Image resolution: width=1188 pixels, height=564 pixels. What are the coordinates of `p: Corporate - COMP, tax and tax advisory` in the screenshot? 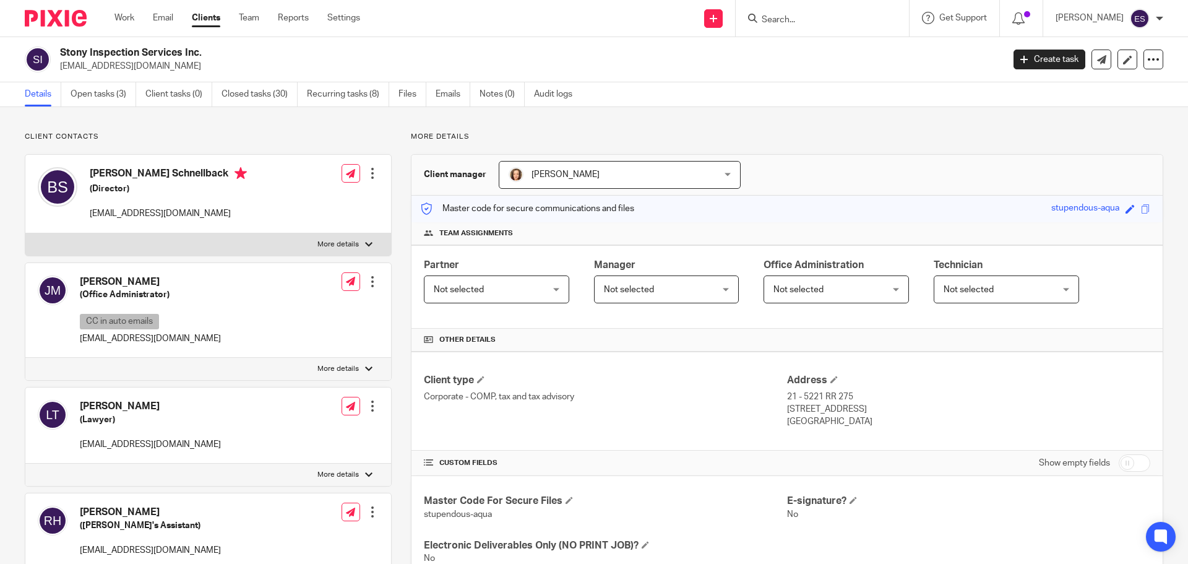 It's located at (605, 397).